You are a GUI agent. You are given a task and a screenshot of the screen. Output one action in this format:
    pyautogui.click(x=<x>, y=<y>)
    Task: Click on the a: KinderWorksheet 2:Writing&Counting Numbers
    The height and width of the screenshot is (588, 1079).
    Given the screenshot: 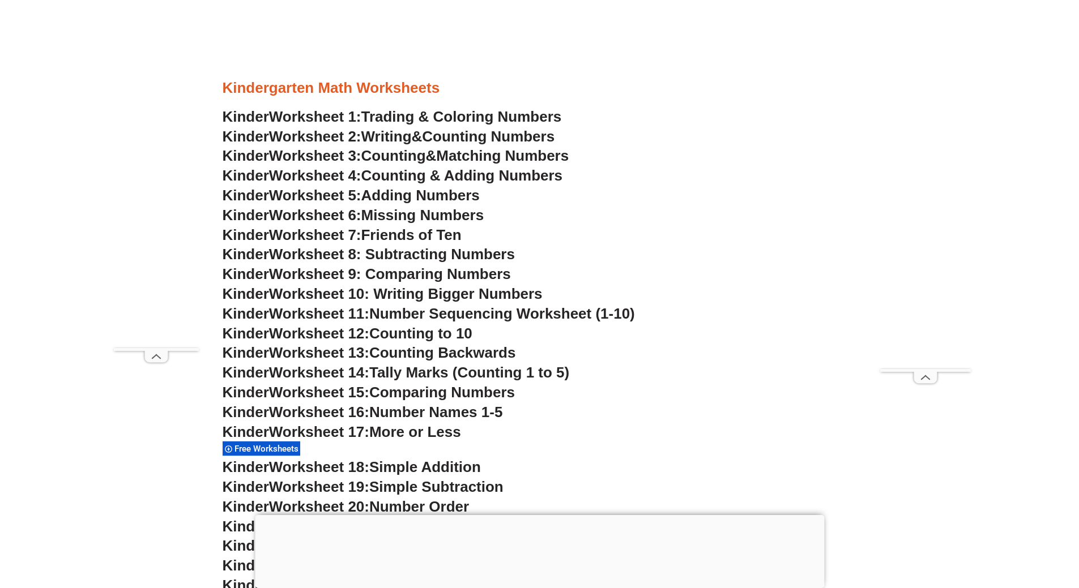 What is the action you would take?
    pyautogui.click(x=389, y=136)
    